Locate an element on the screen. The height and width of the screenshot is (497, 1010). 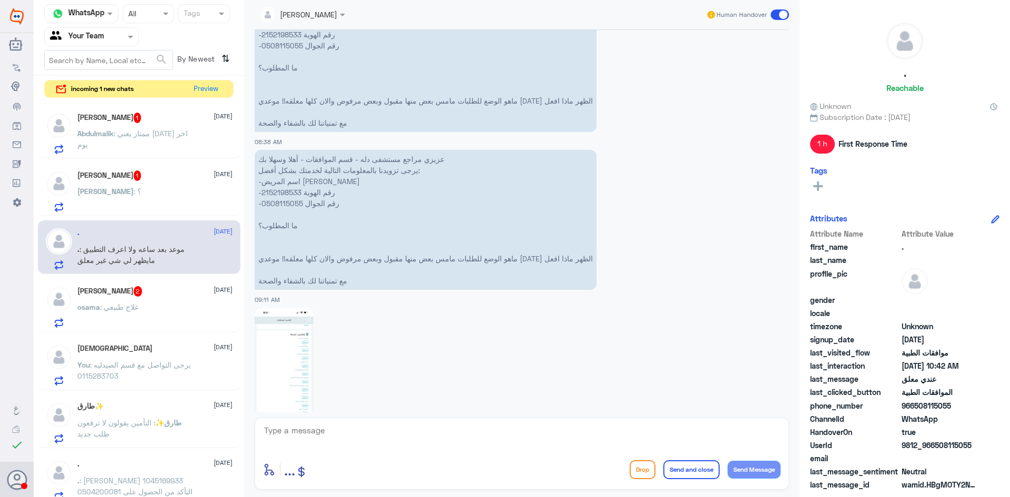
span: عندي معلق is located at coordinates (940, 379).